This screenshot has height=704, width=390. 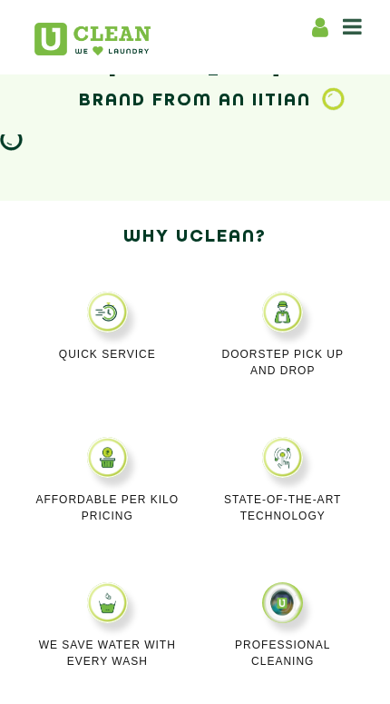 I want to click on img: affordable_per_kilo_pricing_11zon.webp, so click(x=107, y=457).